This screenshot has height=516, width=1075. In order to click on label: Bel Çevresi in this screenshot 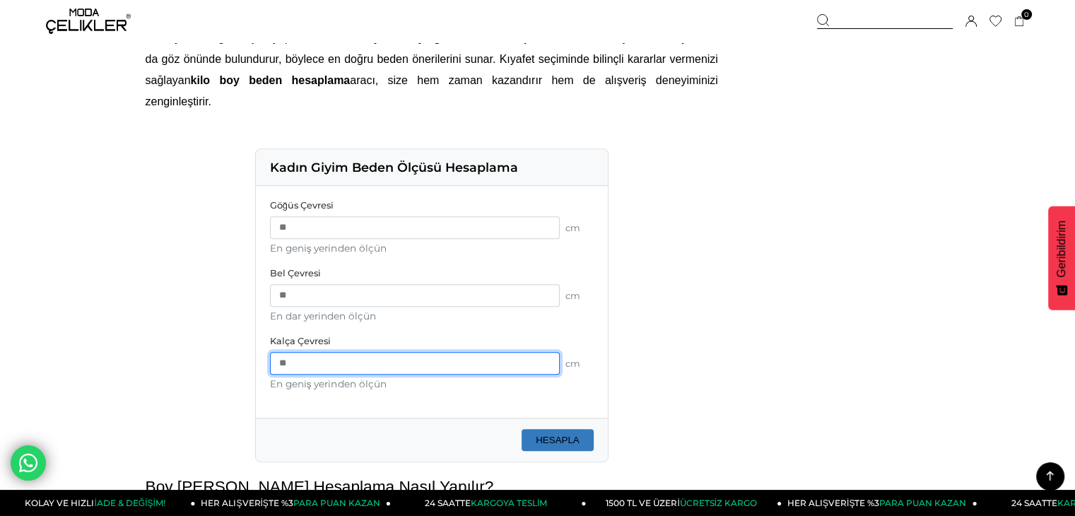, I will do `click(432, 273)`.